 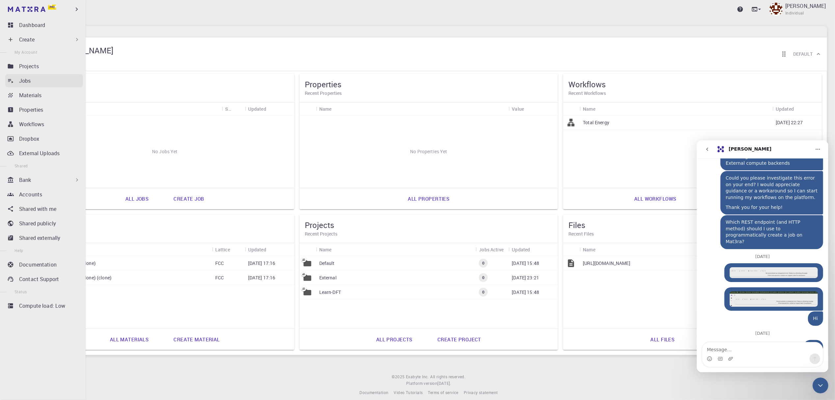 What do you see at coordinates (692, 84) in the screenshot?
I see `h5: Workflows` at bounding box center [692, 84].